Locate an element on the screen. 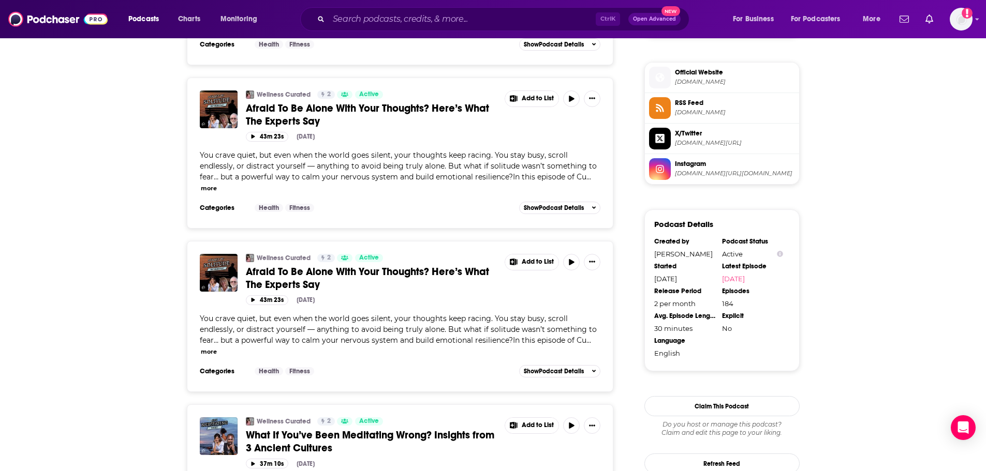  div: 184 is located at coordinates (752, 304).